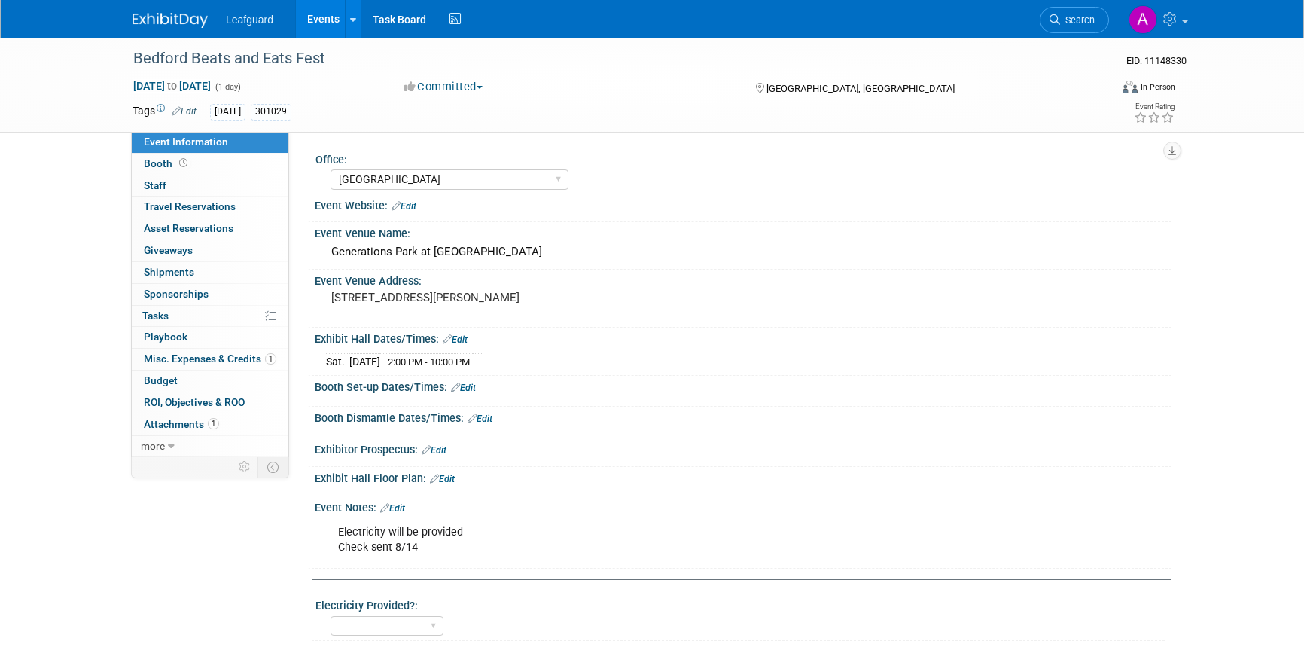 The width and height of the screenshot is (1304, 647). I want to click on a: Budget, so click(210, 381).